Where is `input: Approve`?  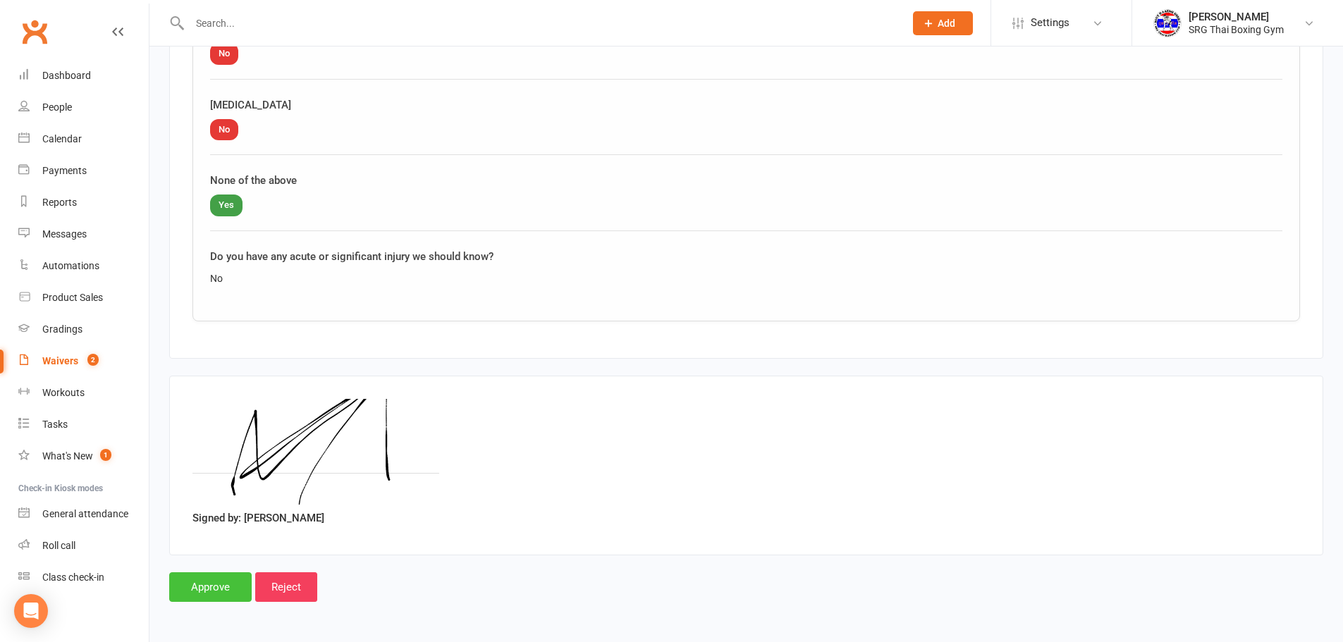
input: Approve is located at coordinates (210, 587).